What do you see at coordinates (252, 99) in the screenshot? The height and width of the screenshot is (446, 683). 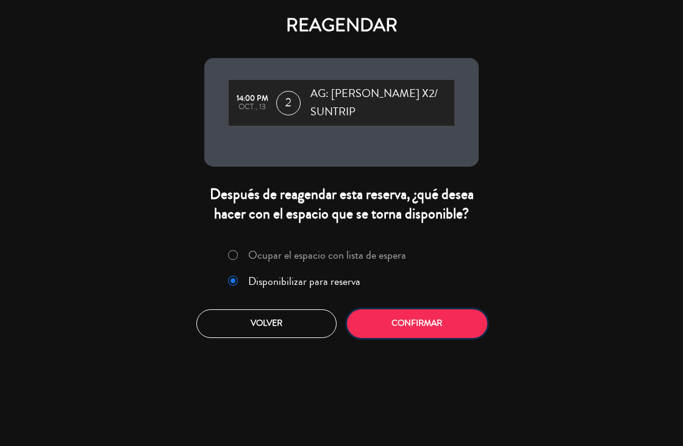 I see `div: 14:00 PM` at bounding box center [252, 99].